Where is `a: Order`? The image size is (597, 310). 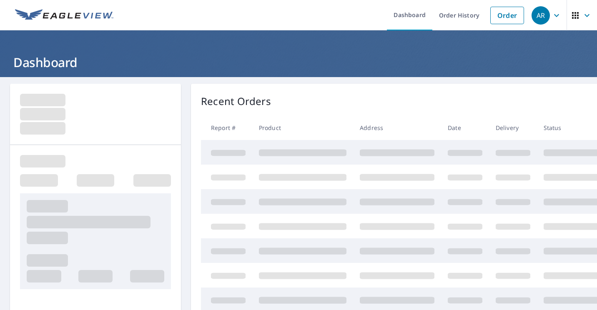 a: Order is located at coordinates (507, 15).